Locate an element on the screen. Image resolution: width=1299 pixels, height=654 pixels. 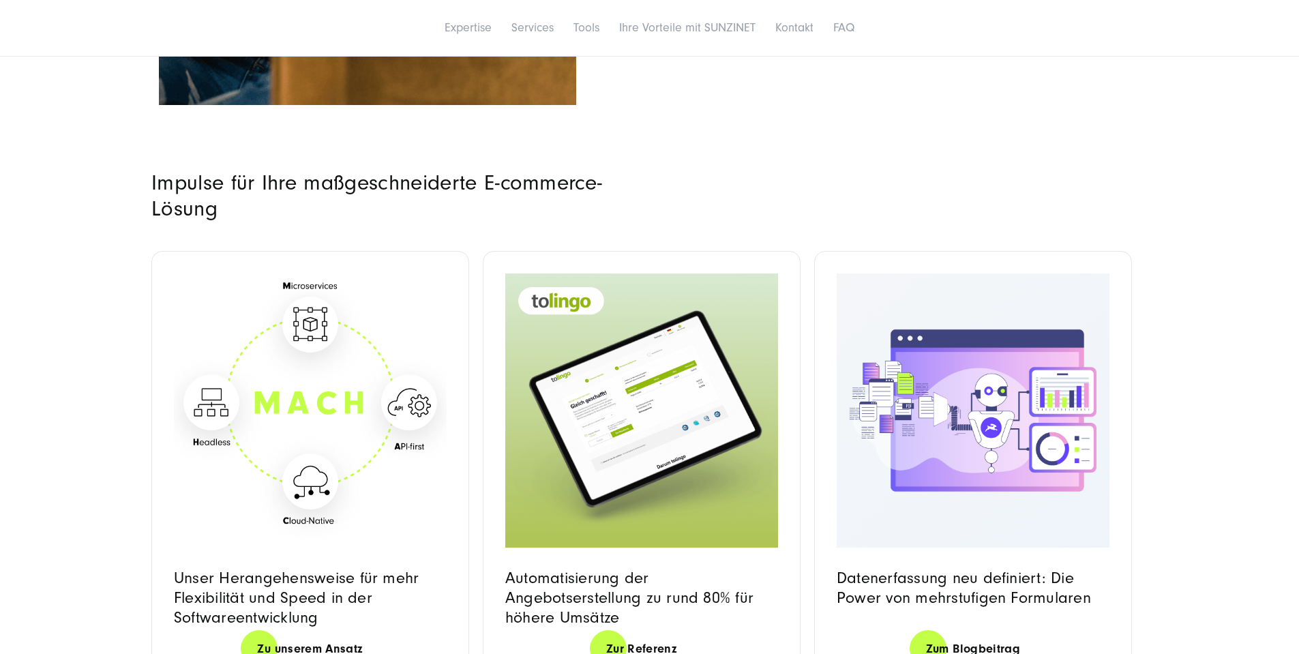
h3: Impulse für Ihre maßgeschneiderte E-commerce-Lösung is located at coordinates (394, 196).